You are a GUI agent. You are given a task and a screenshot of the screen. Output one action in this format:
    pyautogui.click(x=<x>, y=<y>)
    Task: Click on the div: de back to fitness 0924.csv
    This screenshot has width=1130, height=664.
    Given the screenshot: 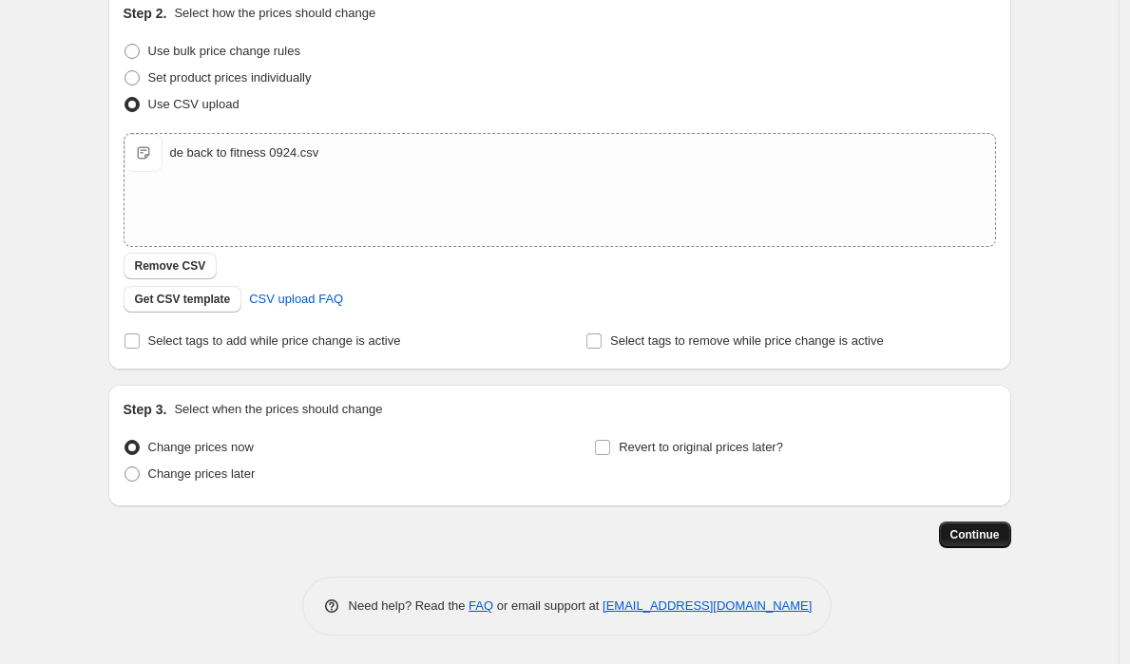 What is the action you would take?
    pyautogui.click(x=244, y=153)
    